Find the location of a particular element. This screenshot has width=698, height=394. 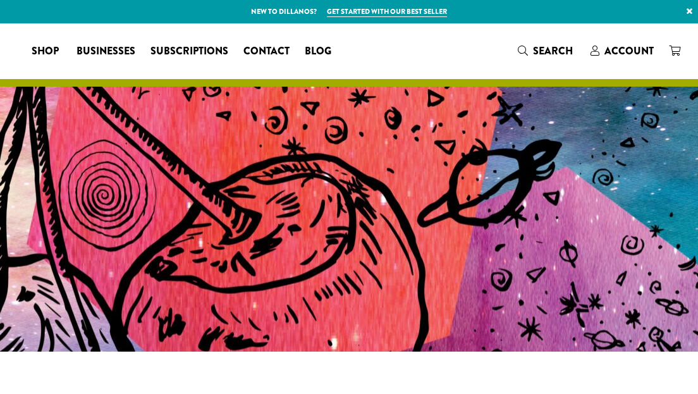

span: Subscriptions is located at coordinates (189, 51).